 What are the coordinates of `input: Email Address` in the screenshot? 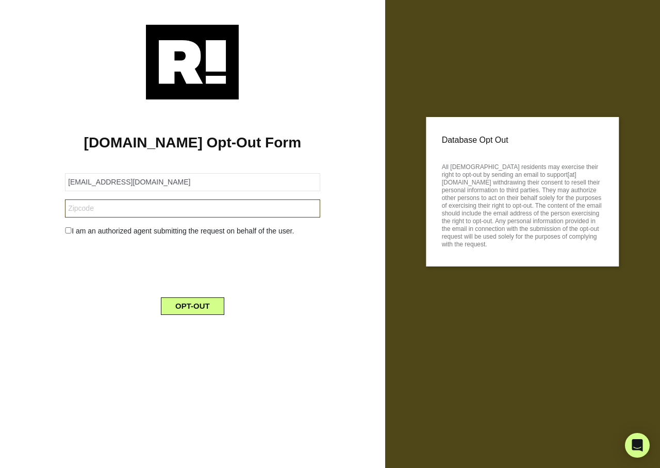 It's located at (192, 182).